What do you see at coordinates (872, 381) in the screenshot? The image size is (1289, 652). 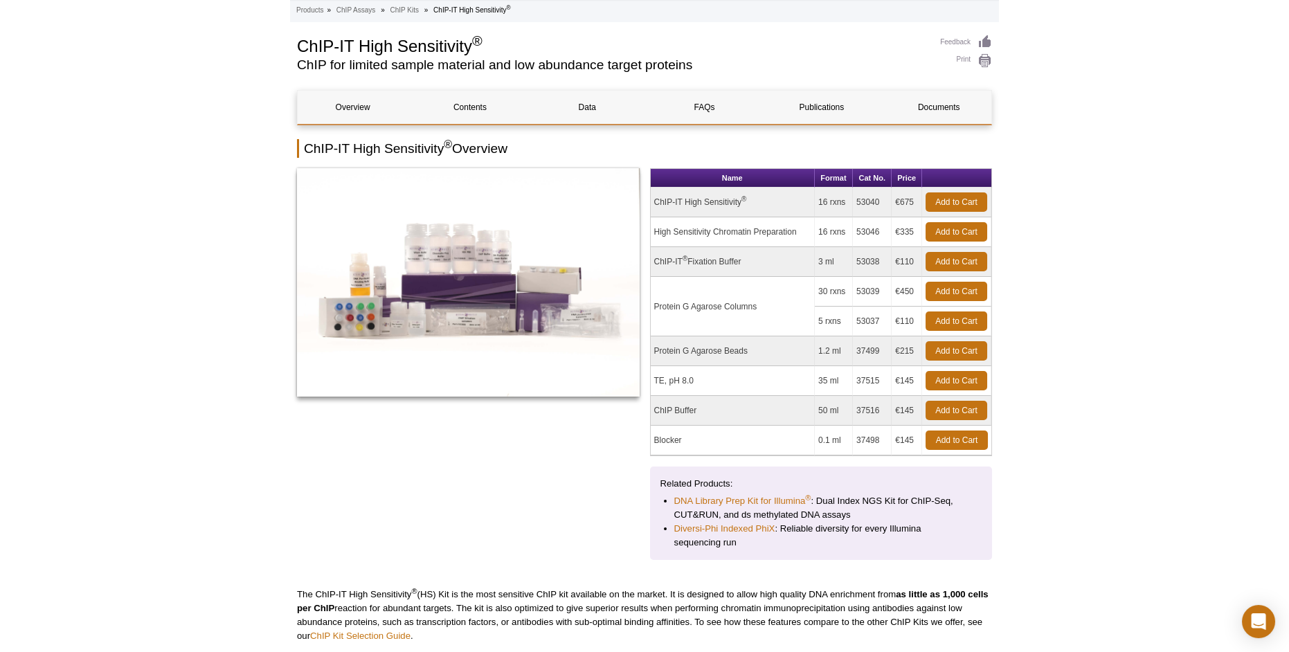 I see `td: 37515` at bounding box center [872, 381].